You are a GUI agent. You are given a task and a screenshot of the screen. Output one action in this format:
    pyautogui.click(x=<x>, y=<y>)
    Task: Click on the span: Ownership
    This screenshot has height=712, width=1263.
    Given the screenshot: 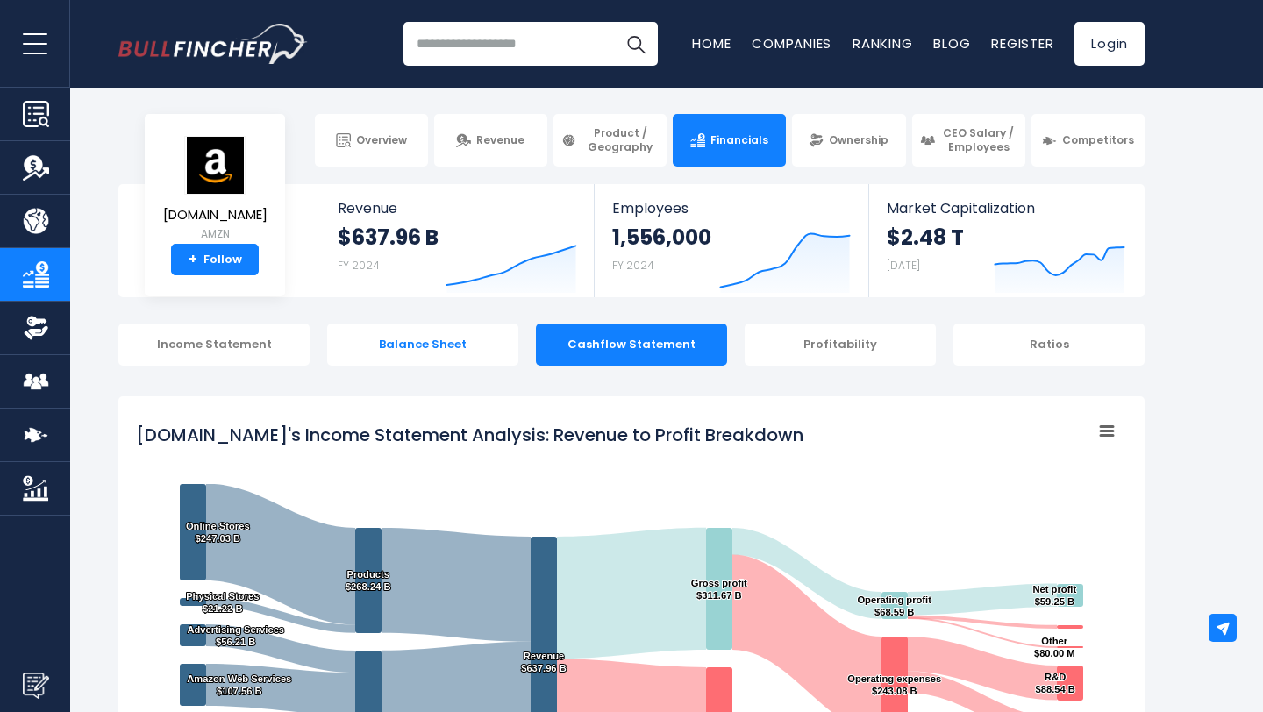 What is the action you would take?
    pyautogui.click(x=858, y=140)
    